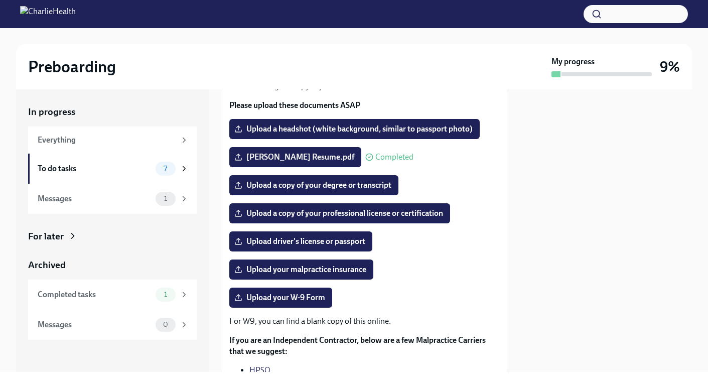 Image resolution: width=708 pixels, height=382 pixels. Describe the element at coordinates (165, 168) in the screenshot. I see `span: 7` at that location.